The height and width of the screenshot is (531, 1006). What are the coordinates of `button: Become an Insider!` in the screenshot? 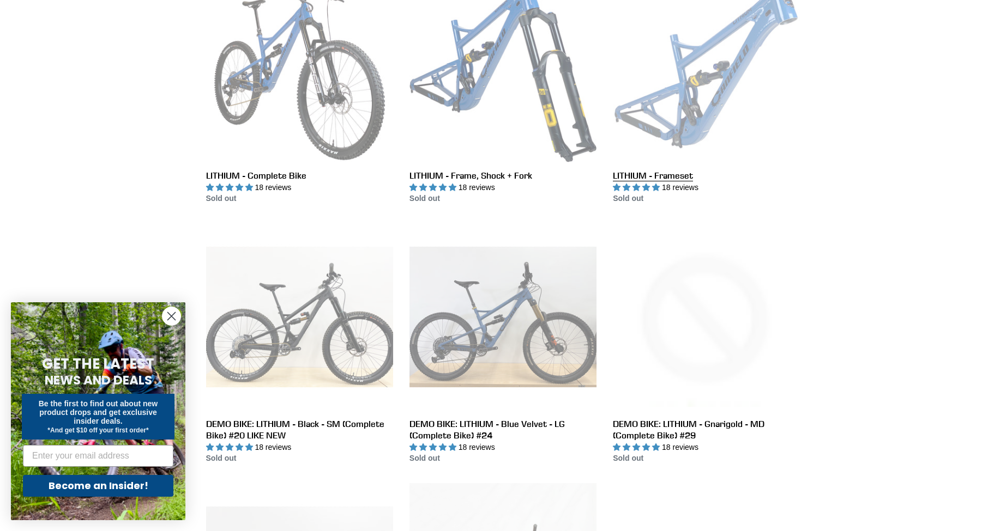 It's located at (98, 486).